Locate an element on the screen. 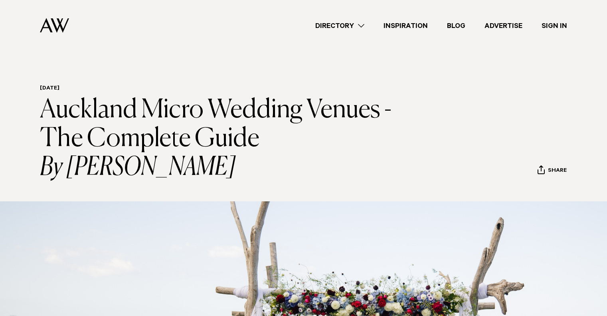 This screenshot has width=607, height=316. button: Share is located at coordinates (552, 171).